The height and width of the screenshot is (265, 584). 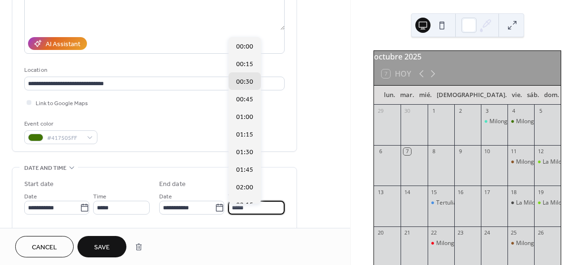 I want to click on span: 01:30, so click(x=245, y=152).